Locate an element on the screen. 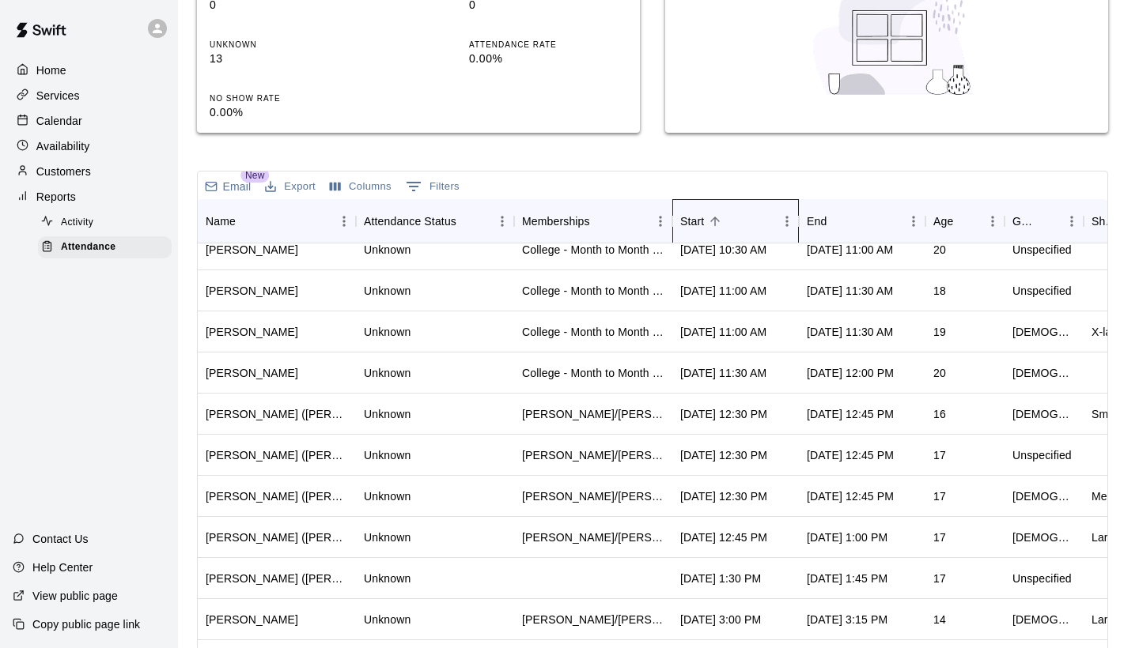  div: Home is located at coordinates (89, 70).